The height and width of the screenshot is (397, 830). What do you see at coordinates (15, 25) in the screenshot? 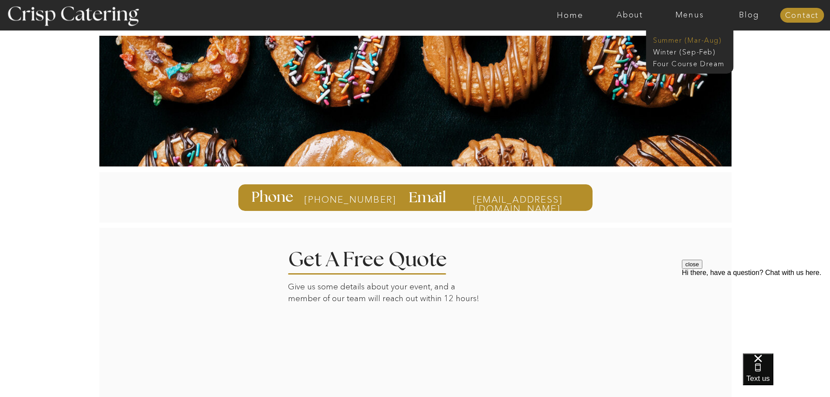
I see `span: Text us` at bounding box center [15, 25].